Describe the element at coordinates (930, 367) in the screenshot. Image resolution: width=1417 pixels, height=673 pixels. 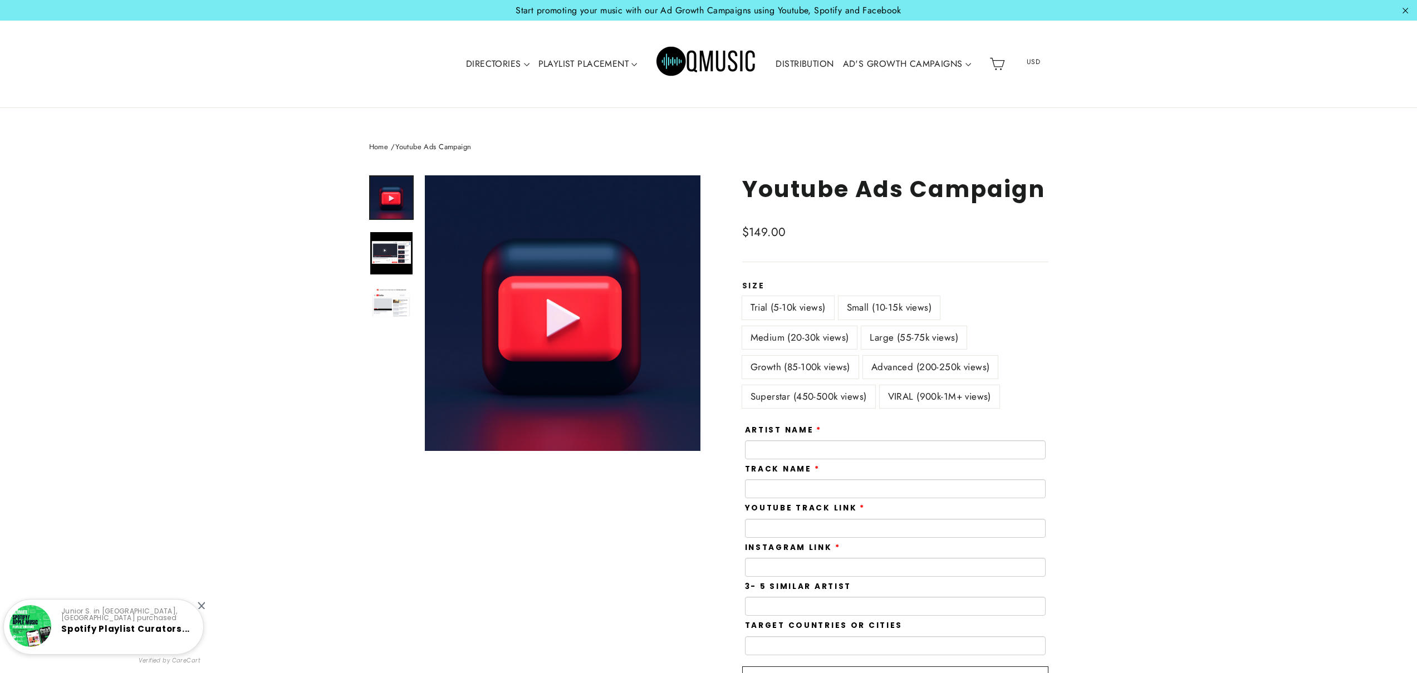
I see `label: Advanced (200-250k views)` at that location.